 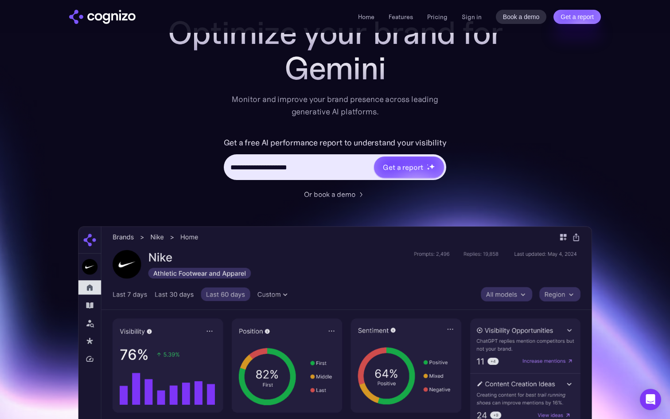 I want to click on a: Book a demo, so click(x=521, y=17).